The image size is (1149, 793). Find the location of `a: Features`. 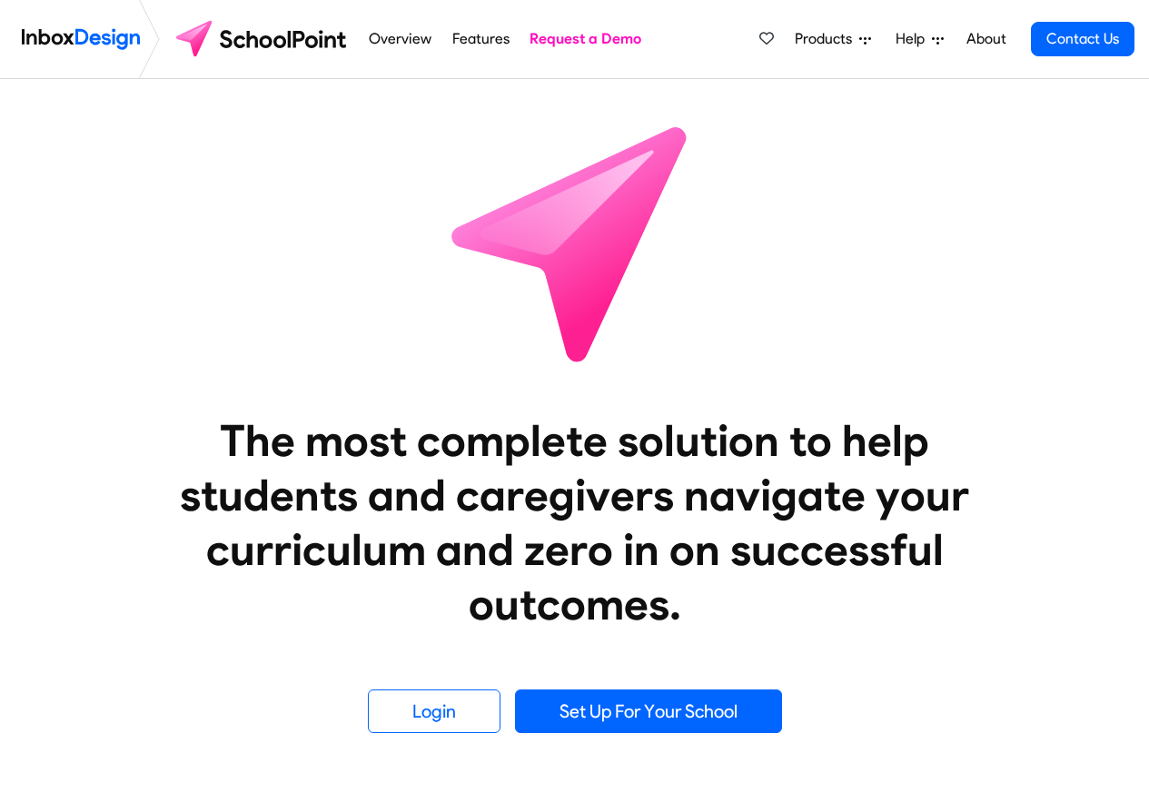

a: Features is located at coordinates (481, 39).